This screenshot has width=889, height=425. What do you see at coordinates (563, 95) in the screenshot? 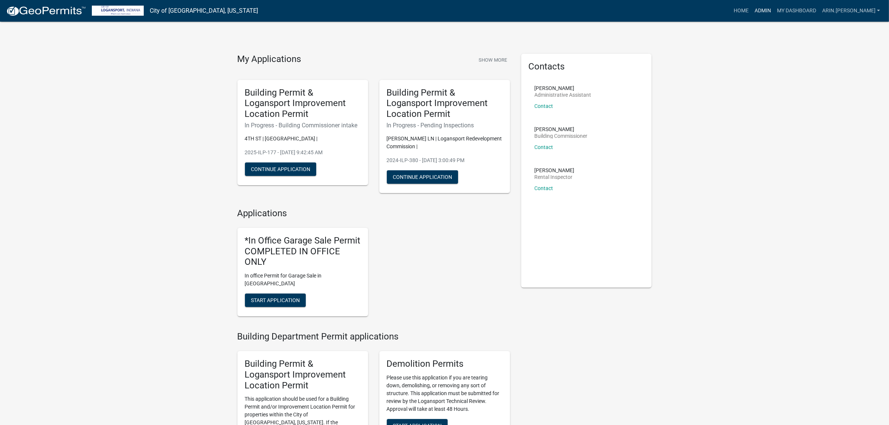
I see `p: Administrative Assistant` at bounding box center [563, 95].